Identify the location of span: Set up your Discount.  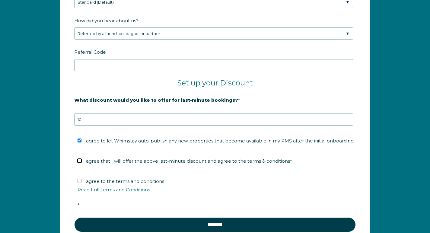
(215, 83).